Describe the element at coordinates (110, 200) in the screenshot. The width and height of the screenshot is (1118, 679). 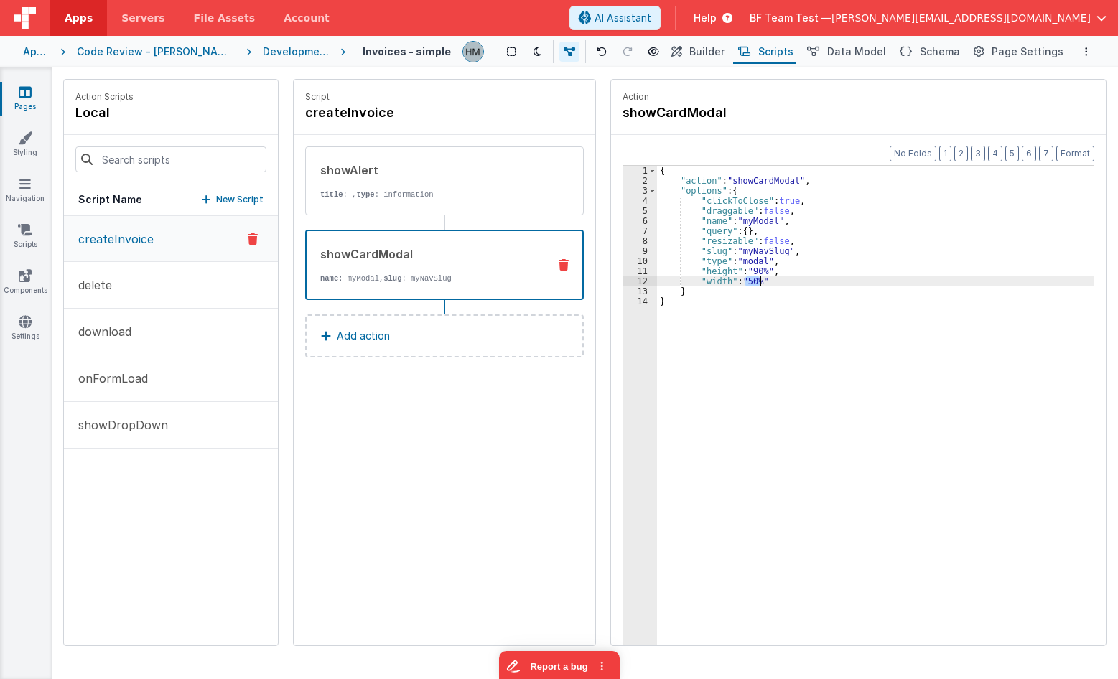
I see `h5: Script Name` at that location.